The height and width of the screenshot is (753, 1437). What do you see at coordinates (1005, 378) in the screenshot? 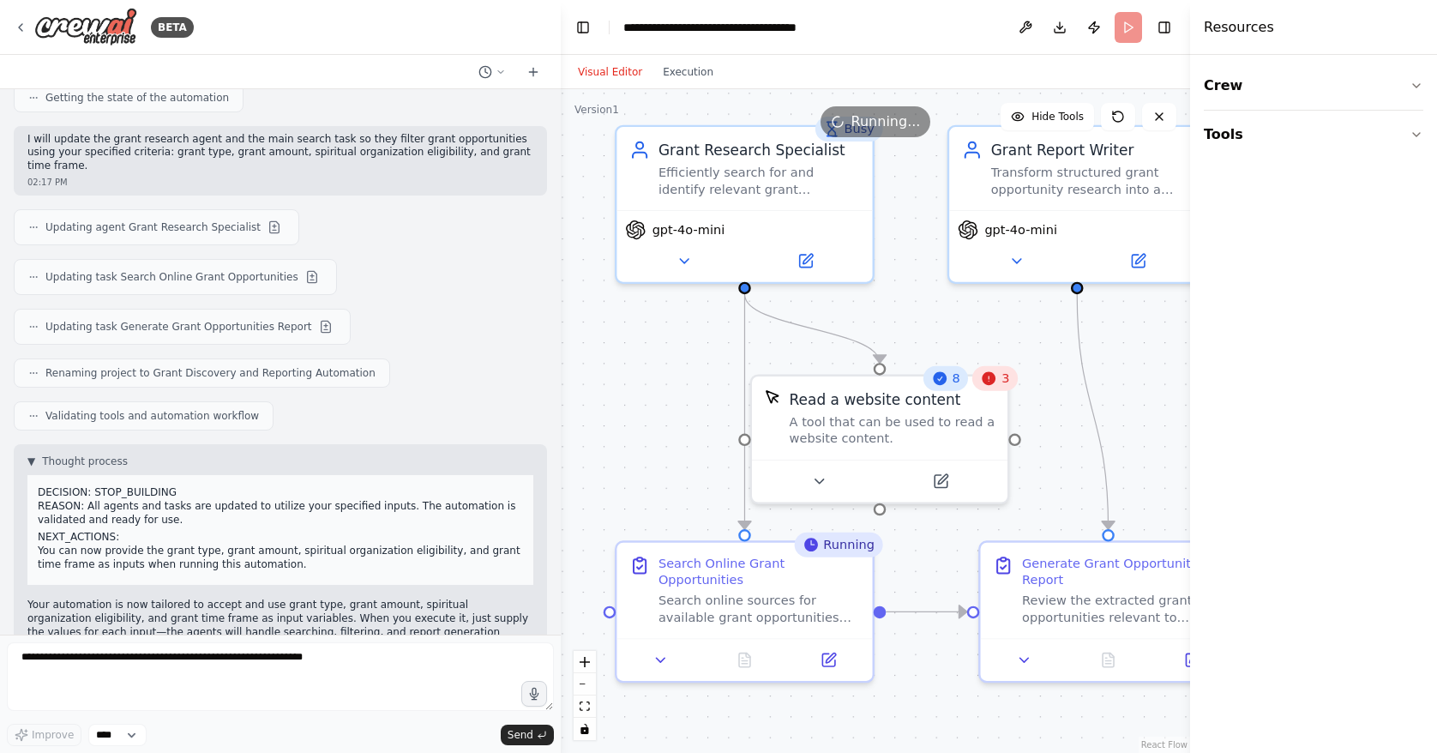
I see `span: 3` at bounding box center [1005, 378].